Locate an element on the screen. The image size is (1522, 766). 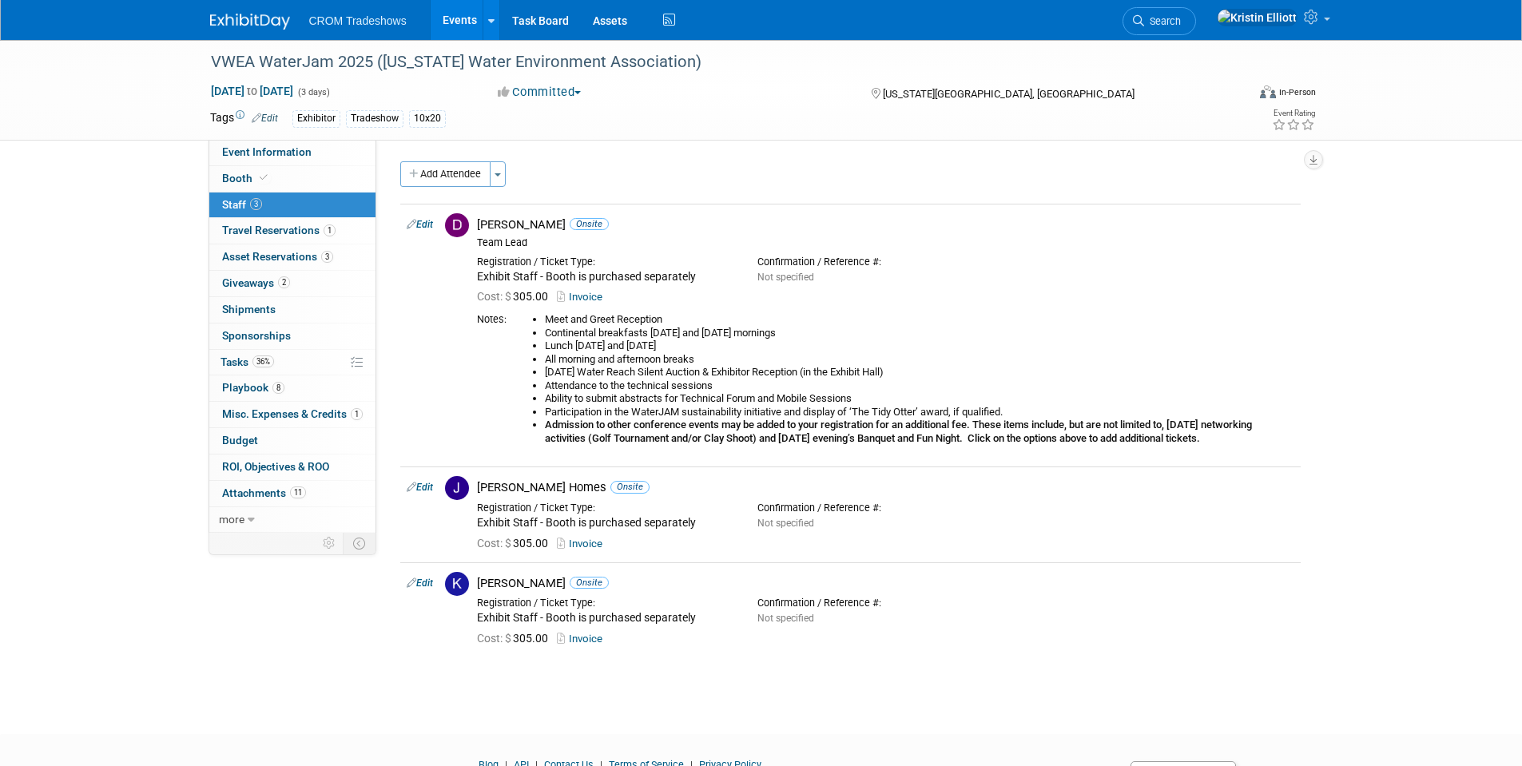
img: K.jpg is located at coordinates (457, 584).